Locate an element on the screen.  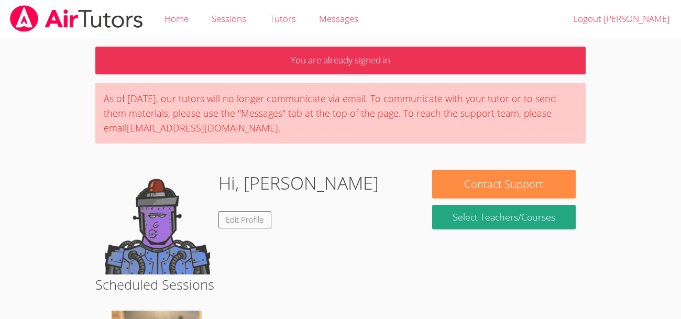
a: Edit Profile is located at coordinates (245, 220).